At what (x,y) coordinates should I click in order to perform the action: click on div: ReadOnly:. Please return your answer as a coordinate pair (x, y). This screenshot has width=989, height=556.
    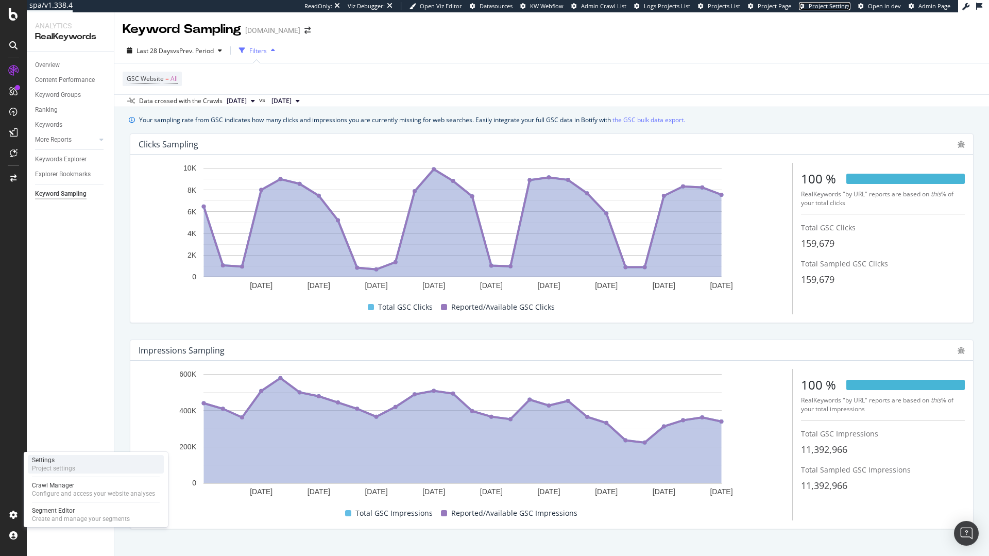
    Looking at the image, I should click on (318, 6).